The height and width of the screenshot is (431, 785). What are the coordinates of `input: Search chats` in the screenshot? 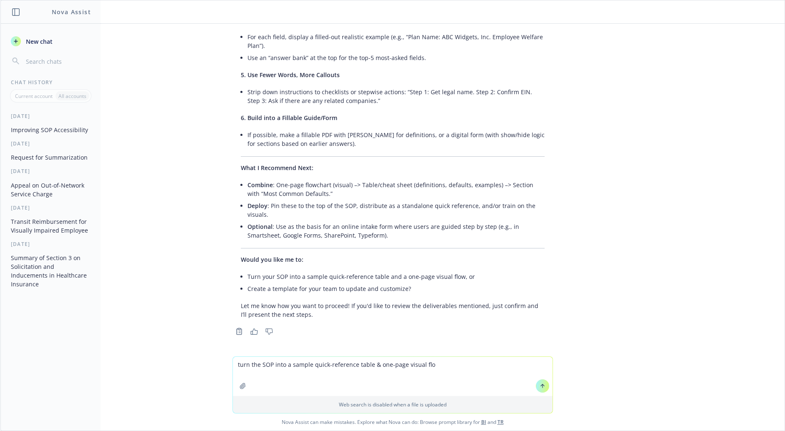 It's located at (57, 61).